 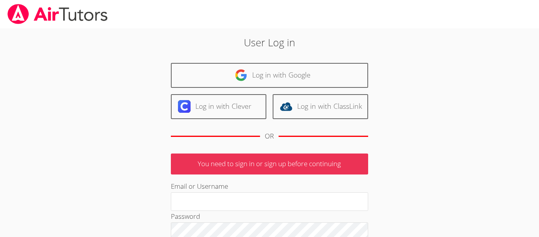 I want to click on label: Password, so click(x=186, y=216).